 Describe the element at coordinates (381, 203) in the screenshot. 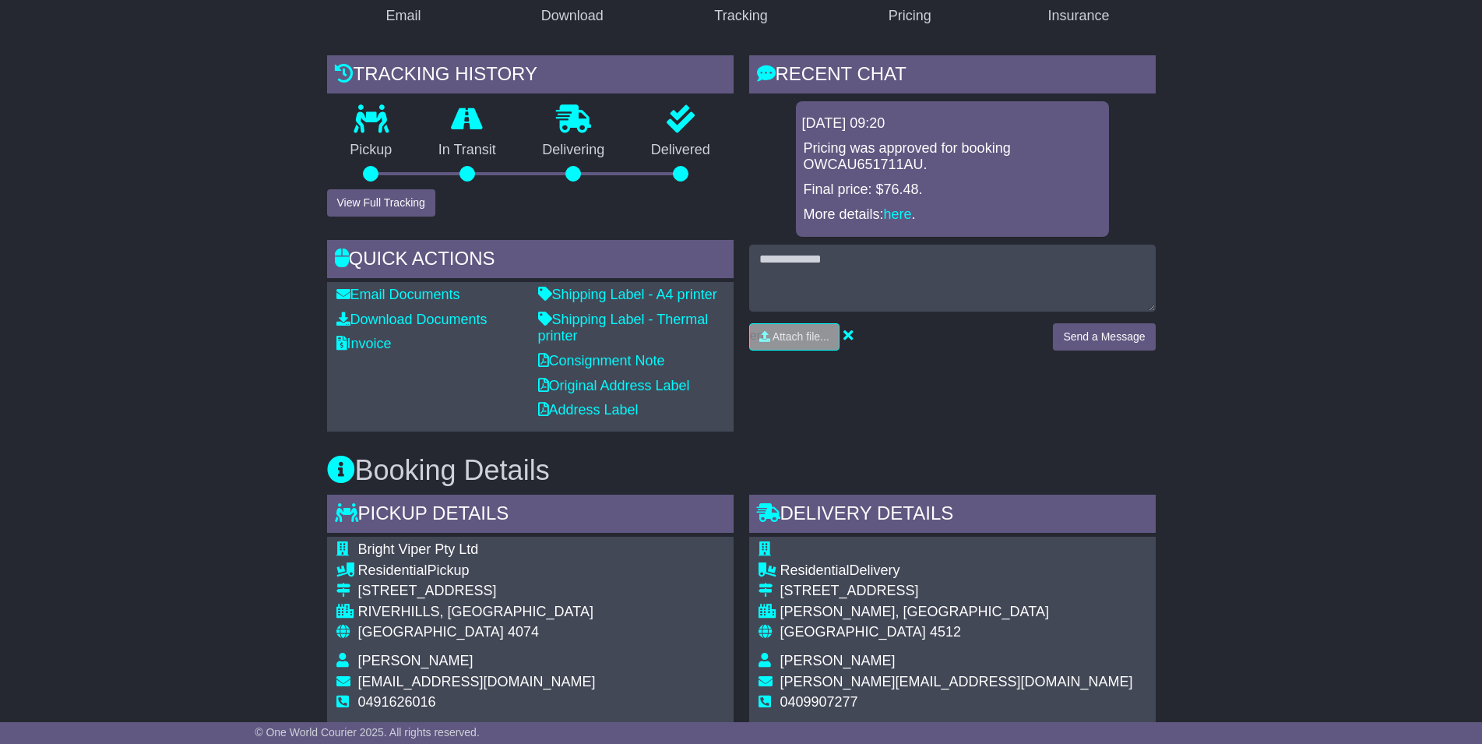

I see `button: View Full Tracking` at that location.